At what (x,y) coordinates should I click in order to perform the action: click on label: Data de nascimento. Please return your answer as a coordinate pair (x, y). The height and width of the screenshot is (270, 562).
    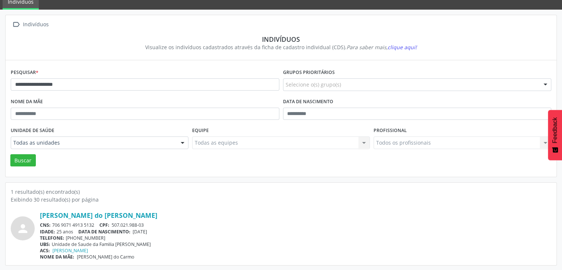
    Looking at the image, I should click on (308, 102).